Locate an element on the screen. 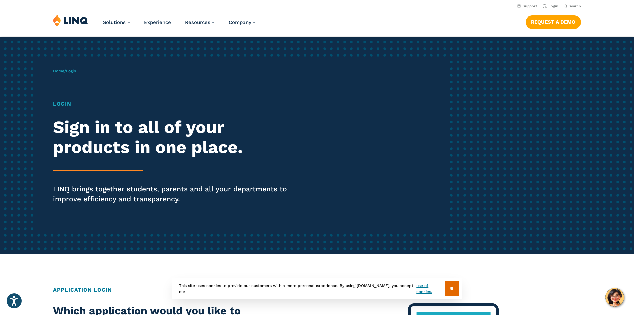 The width and height of the screenshot is (634, 315). a: Request a Demo is located at coordinates (554, 22).